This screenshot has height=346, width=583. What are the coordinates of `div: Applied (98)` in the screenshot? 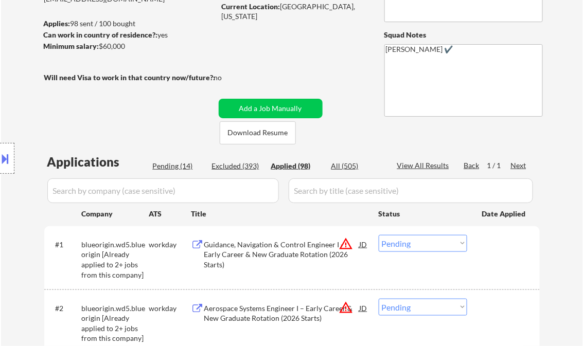 It's located at (297, 166).